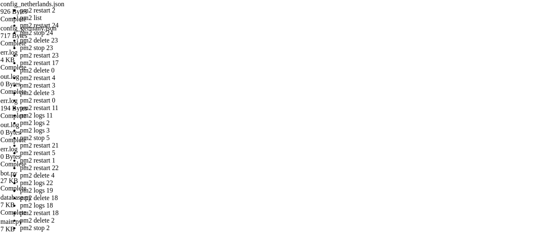  I want to click on x-row: root@homeless-cock:~# pm, so click(214, 174).